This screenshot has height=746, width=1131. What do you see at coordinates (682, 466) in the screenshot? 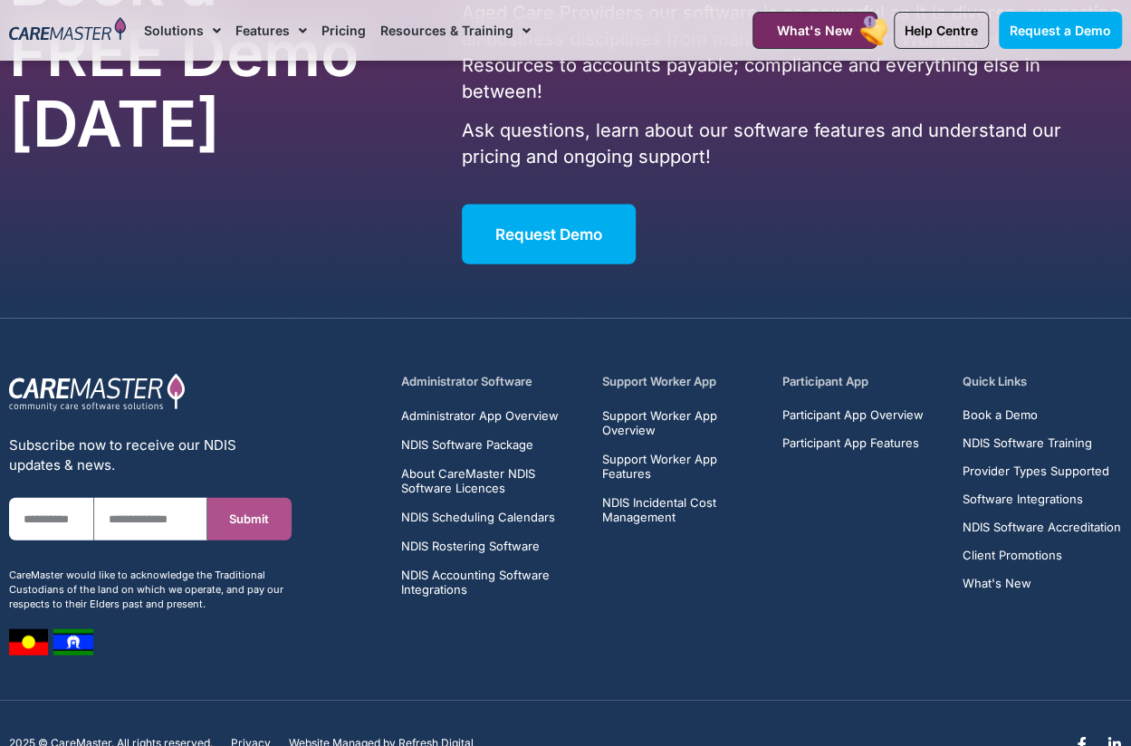
I see `a: Support Worker App Features` at bounding box center [682, 466].